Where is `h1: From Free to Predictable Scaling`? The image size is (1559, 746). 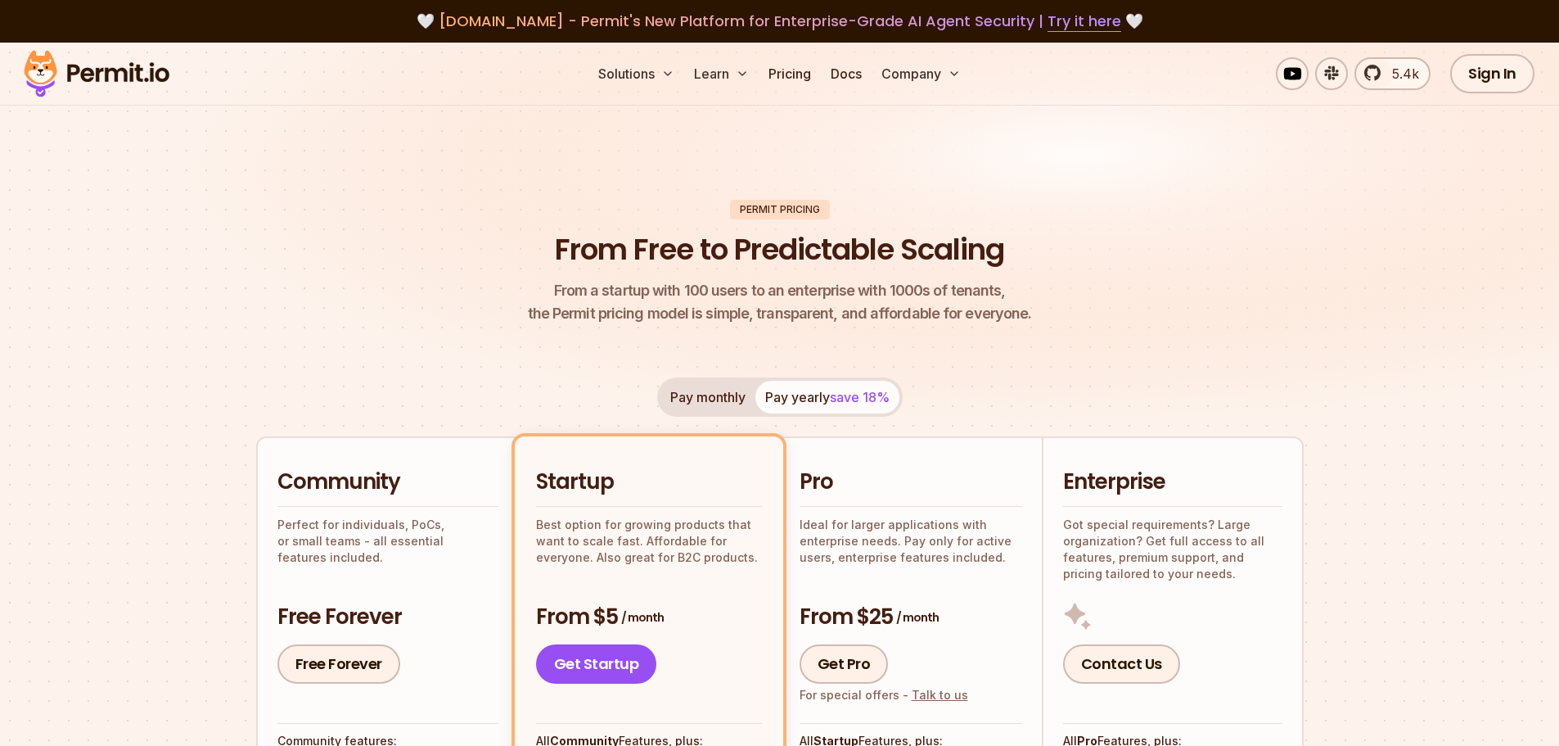 h1: From Free to Predictable Scaling is located at coordinates (779, 250).